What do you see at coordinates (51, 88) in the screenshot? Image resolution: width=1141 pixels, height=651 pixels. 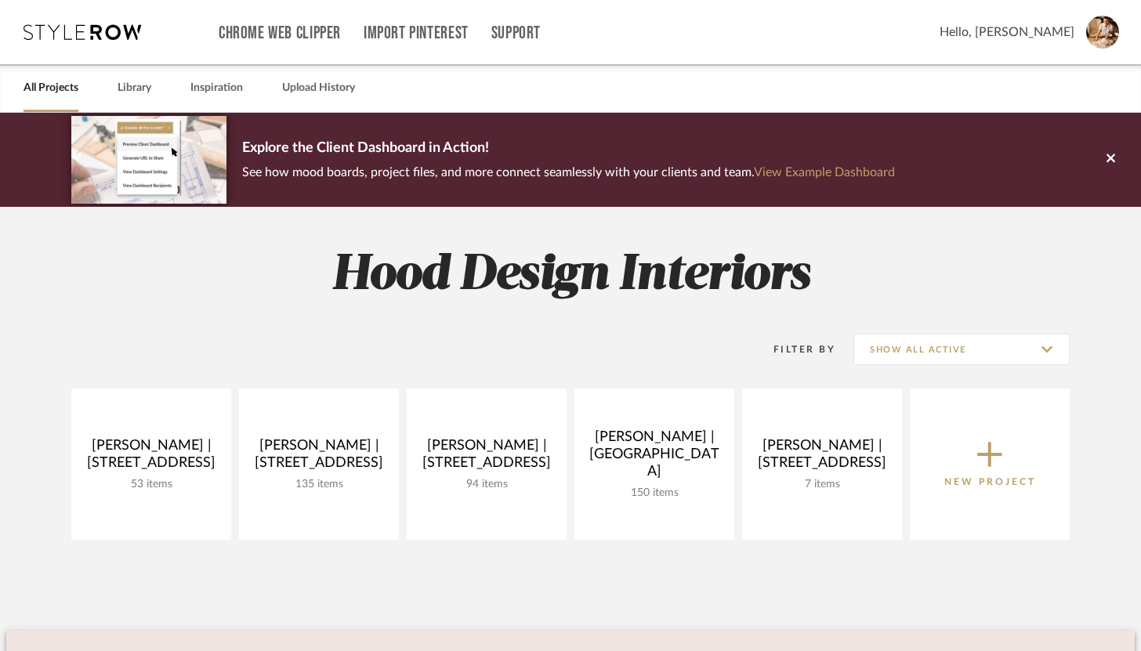 I see `a: All Projects` at bounding box center [51, 88].